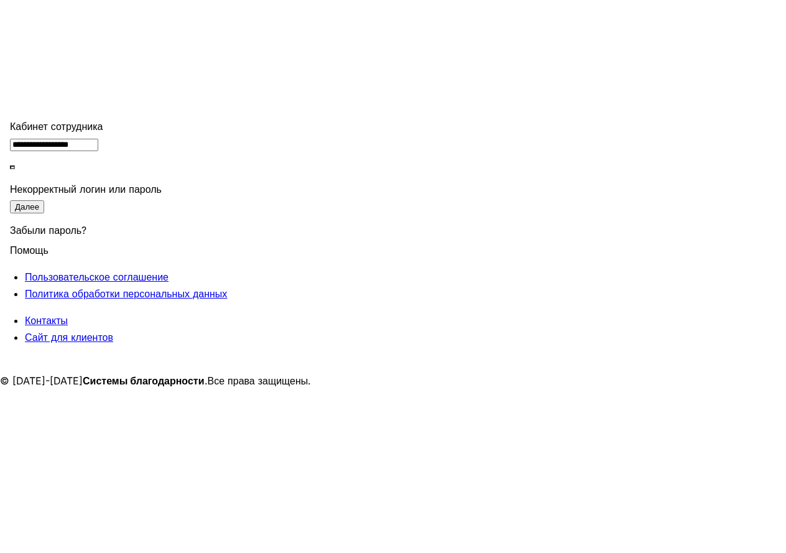  What do you see at coordinates (140, 189) in the screenshot?
I see `div: Некорректный логин или пароль` at bounding box center [140, 189].